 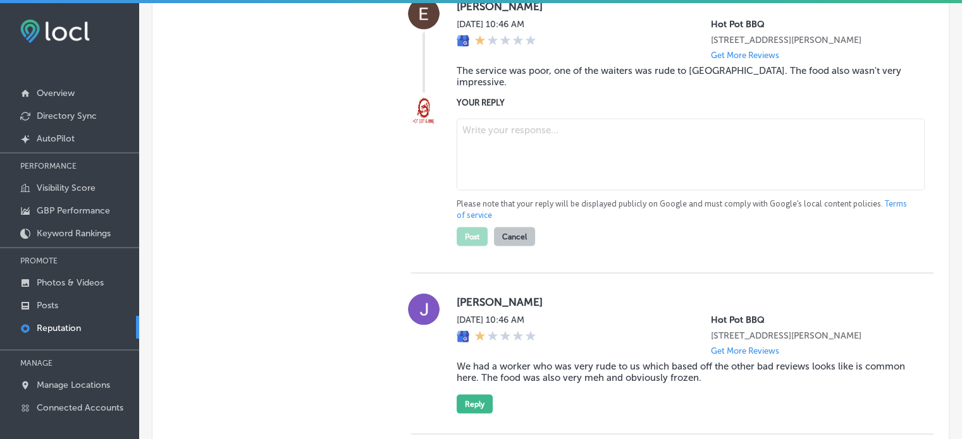 I want to click on img: Image, so click(x=424, y=112).